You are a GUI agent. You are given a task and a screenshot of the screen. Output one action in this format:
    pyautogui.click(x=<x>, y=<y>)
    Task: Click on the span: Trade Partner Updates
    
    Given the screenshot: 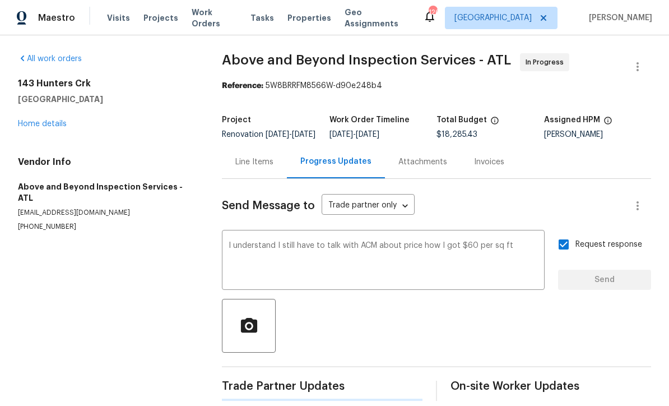 What is the action you would take?
    pyautogui.click(x=322, y=386)
    